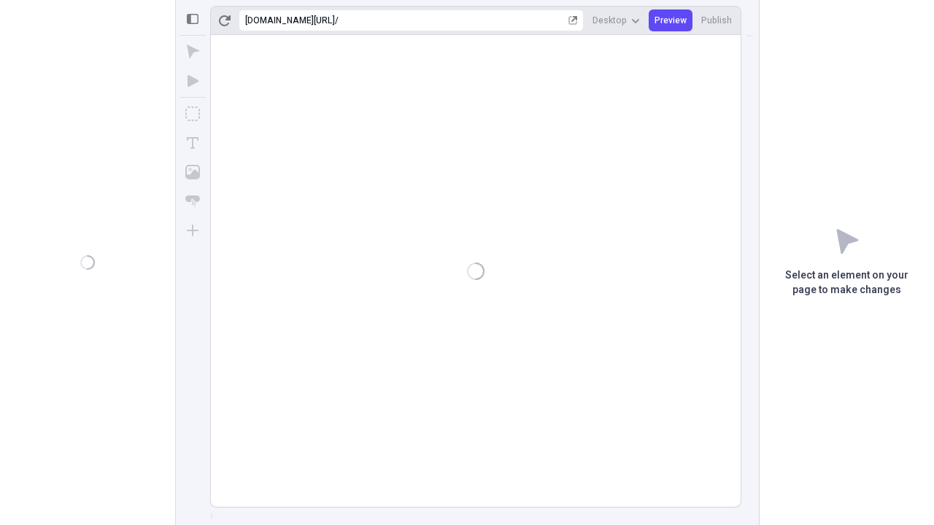 Image resolution: width=934 pixels, height=525 pixels. What do you see at coordinates (193, 114) in the screenshot?
I see `button: Box` at bounding box center [193, 114].